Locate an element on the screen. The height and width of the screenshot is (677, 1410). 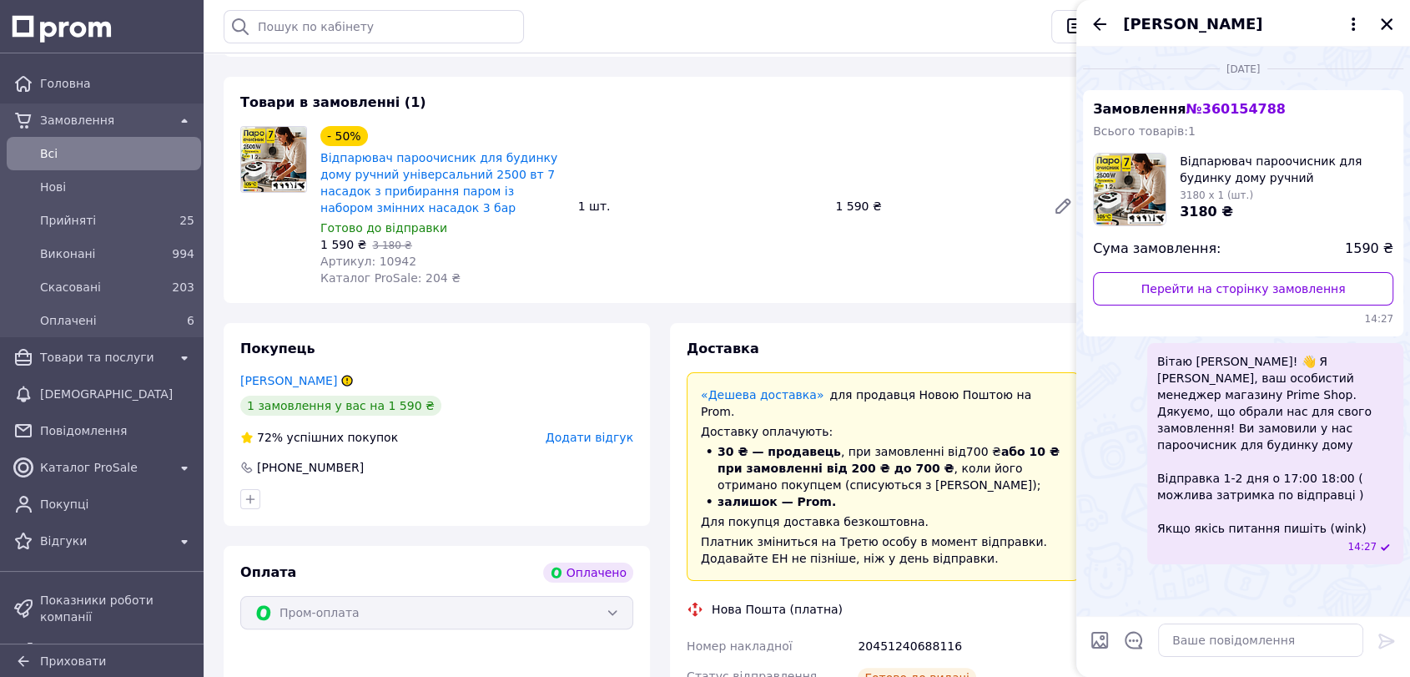
div: 1 шт. is located at coordinates (700, 206).